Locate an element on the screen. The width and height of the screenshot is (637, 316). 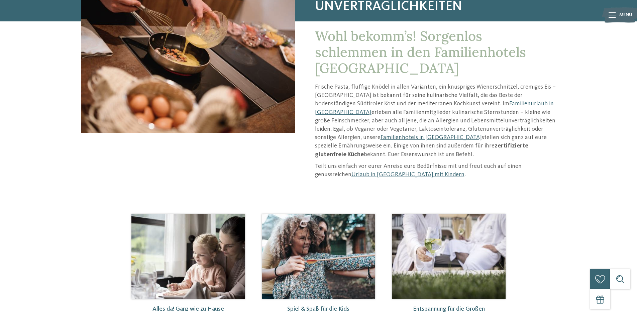
strong: zertifizierte glutenfreie Küche is located at coordinates (422, 150).